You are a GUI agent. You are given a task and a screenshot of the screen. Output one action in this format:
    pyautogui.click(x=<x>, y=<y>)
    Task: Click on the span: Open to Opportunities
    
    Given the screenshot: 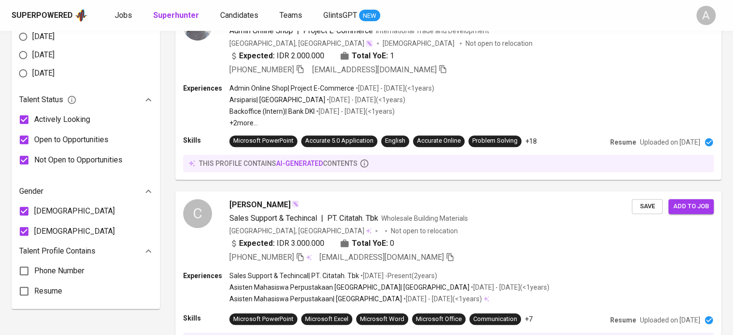 What is the action you would take?
    pyautogui.click(x=71, y=140)
    